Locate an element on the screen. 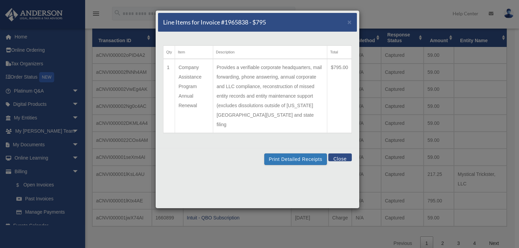  td: 1 is located at coordinates (169, 96).